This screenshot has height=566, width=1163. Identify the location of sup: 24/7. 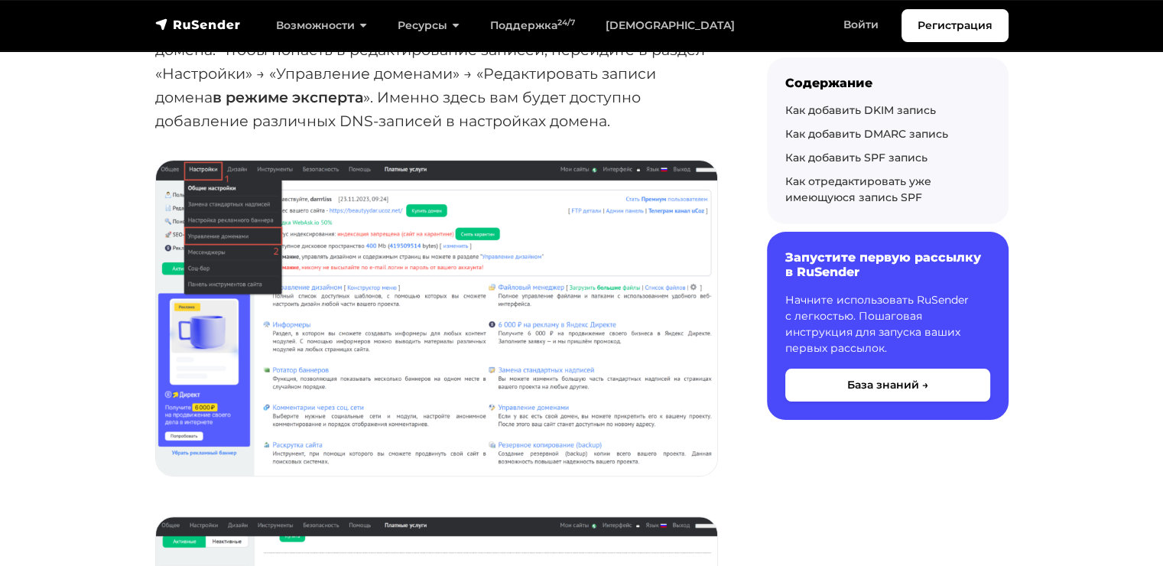
(566, 22).